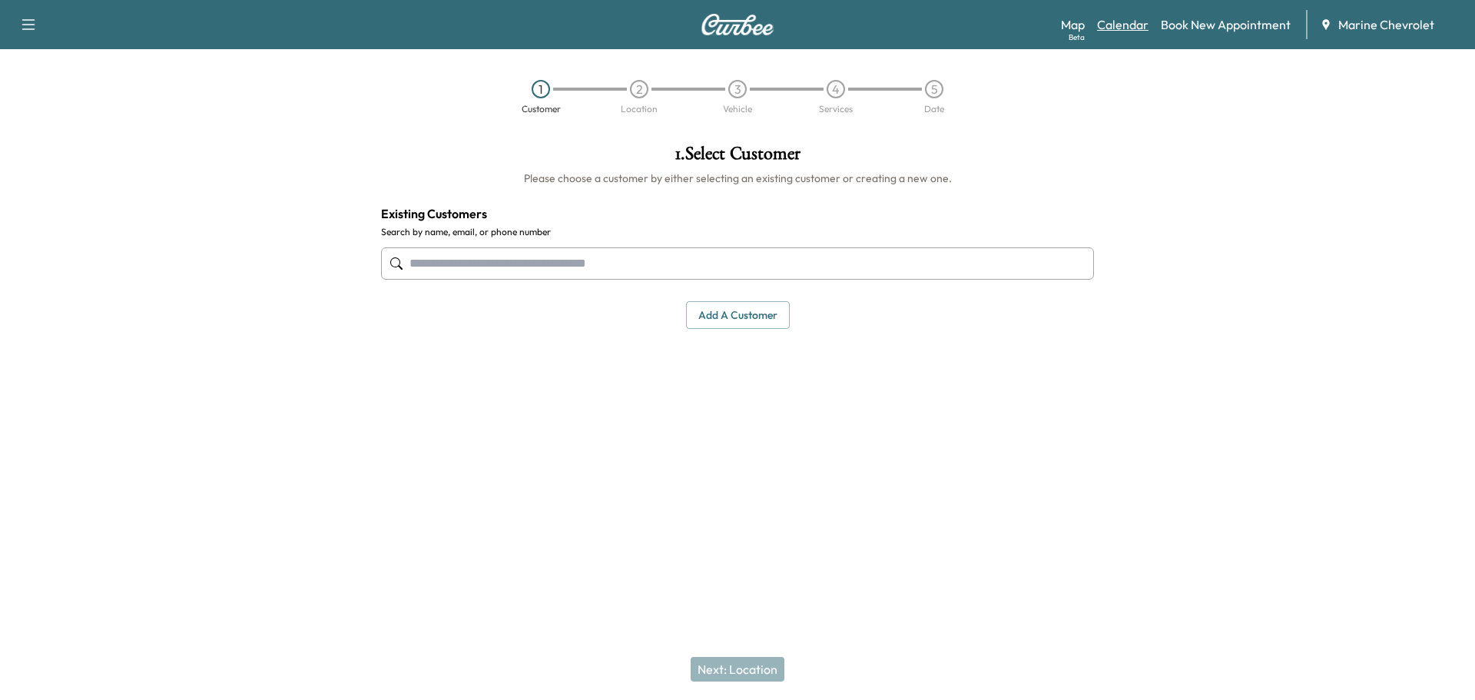 This screenshot has width=1475, height=700. Describe the element at coordinates (639, 109) in the screenshot. I see `div: Location` at that location.